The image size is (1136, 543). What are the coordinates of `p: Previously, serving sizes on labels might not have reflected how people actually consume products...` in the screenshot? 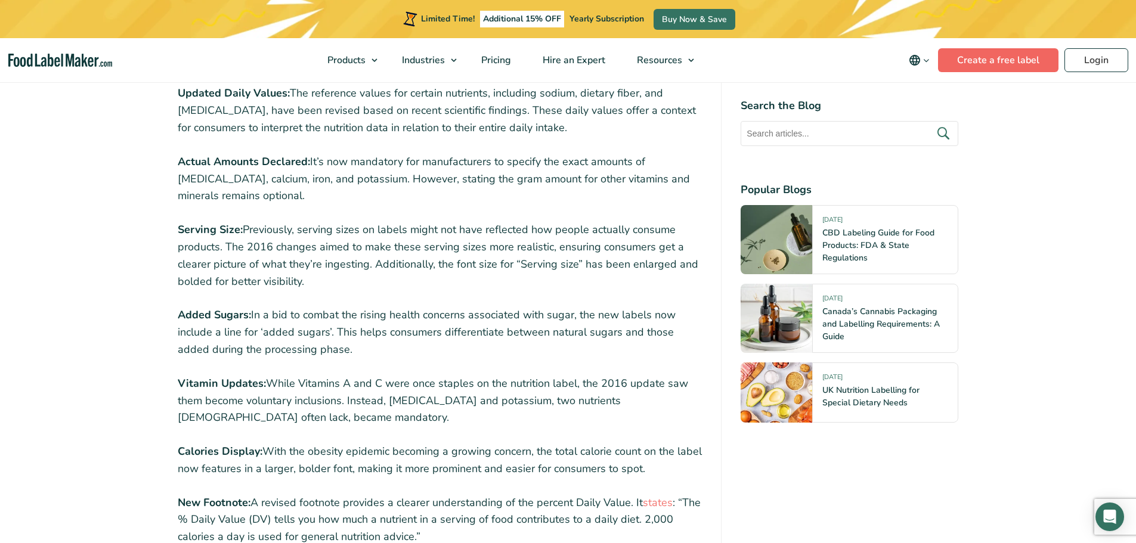 It's located at (440, 255).